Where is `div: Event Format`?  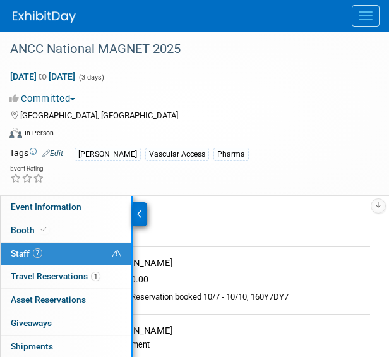
div: Event Format is located at coordinates (186, 135).